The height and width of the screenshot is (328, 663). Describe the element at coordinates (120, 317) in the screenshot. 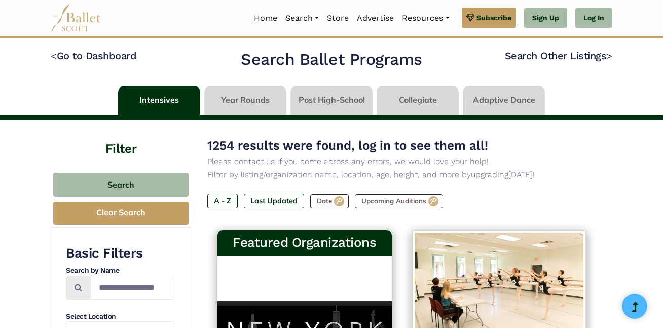

I see `h4: Select Location` at that location.